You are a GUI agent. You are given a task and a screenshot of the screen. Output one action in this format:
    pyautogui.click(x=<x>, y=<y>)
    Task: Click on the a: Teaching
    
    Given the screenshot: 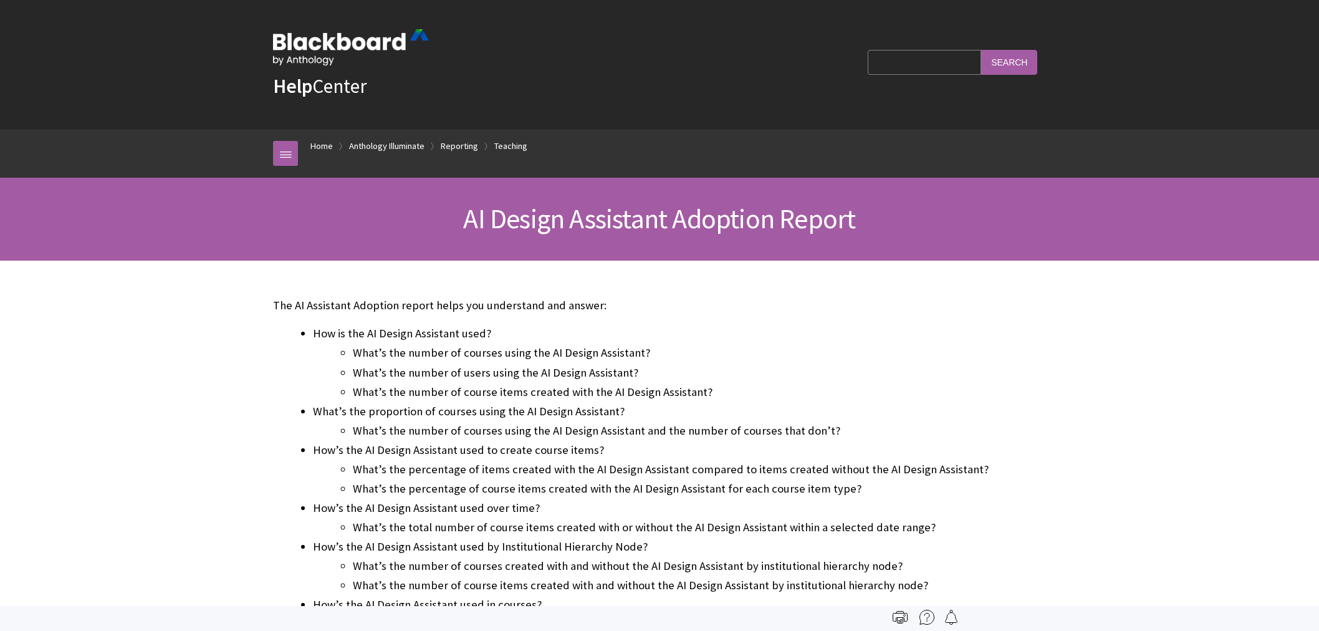 What is the action you would take?
    pyautogui.click(x=510, y=146)
    